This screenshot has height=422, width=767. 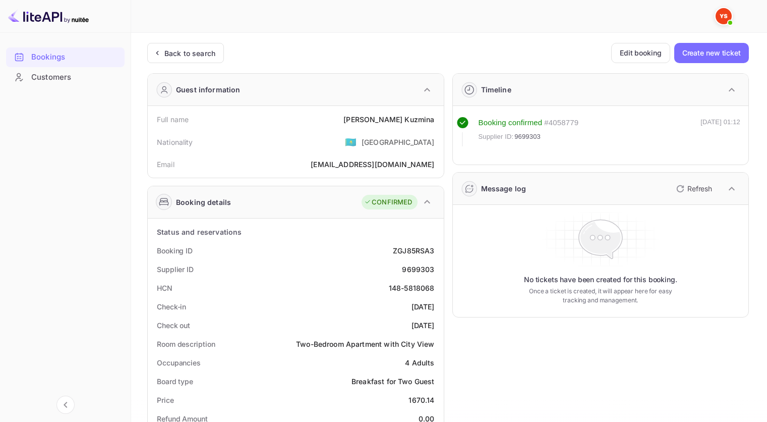 I want to click on div: Back to search, so click(x=190, y=53).